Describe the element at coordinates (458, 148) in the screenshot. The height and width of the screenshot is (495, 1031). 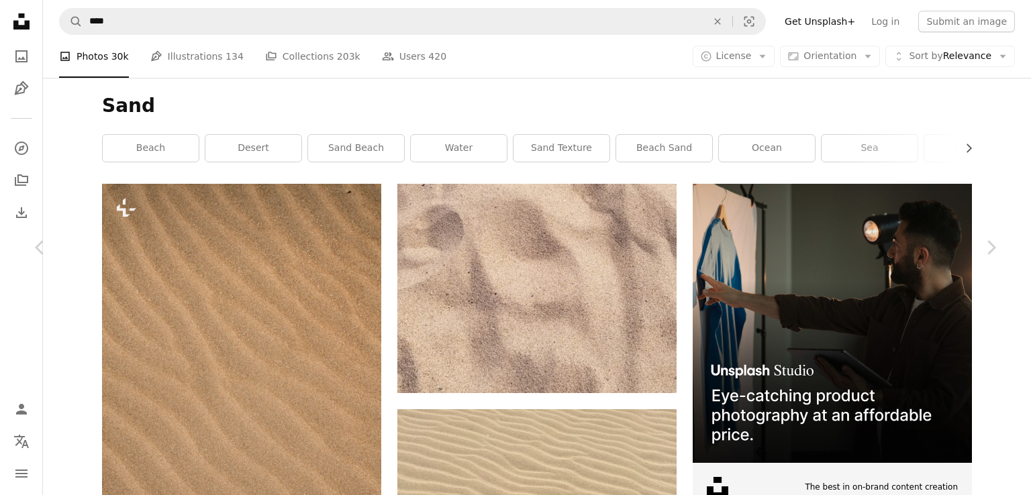
I see `a: water` at that location.